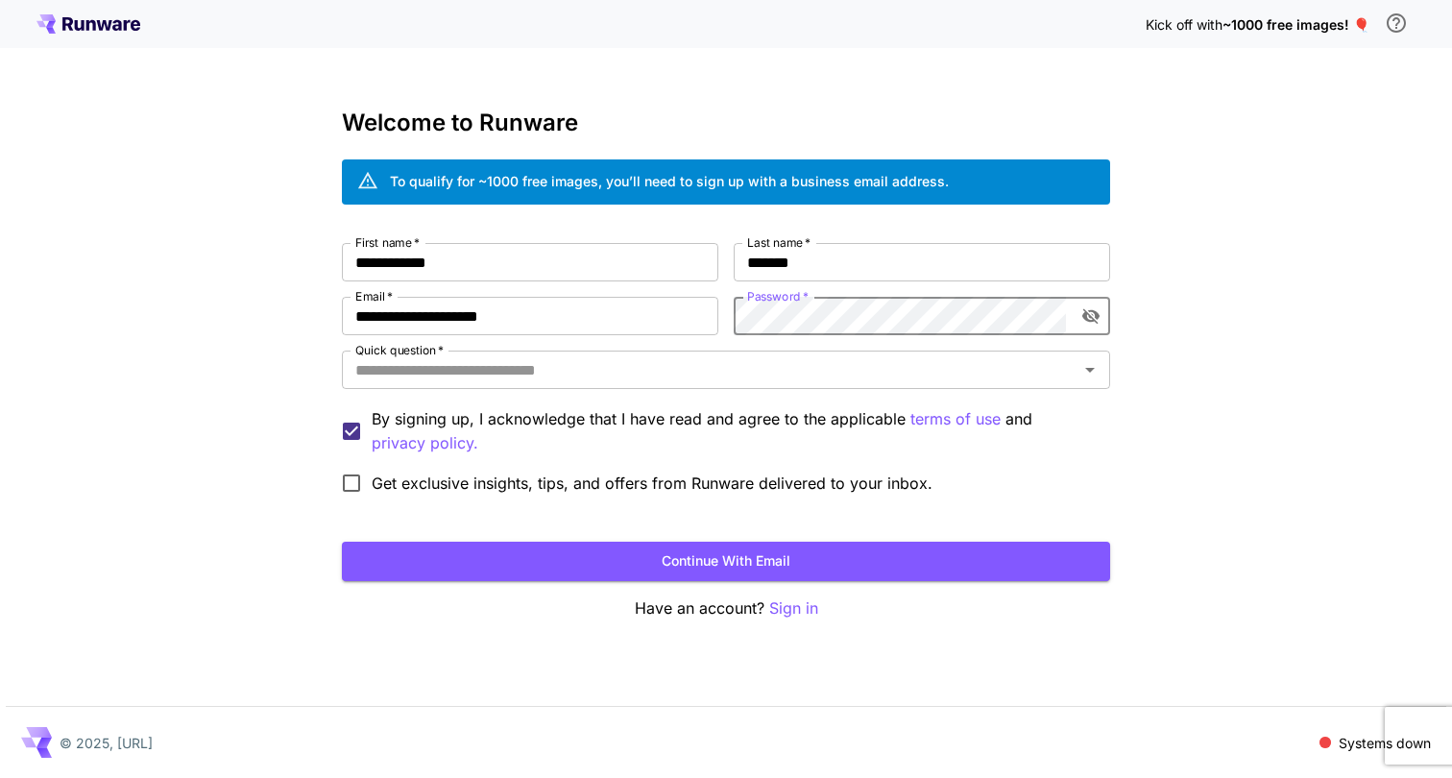  I want to click on button: In order to qualify for free credit, you need to sign up with a business email address and click ..., so click(1396, 23).